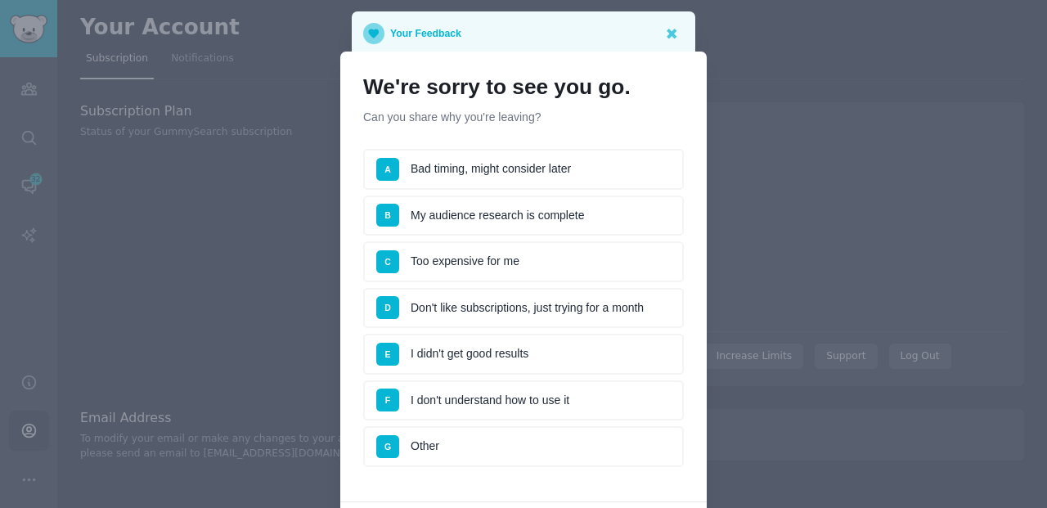 This screenshot has width=1047, height=508. Describe the element at coordinates (523, 117) in the screenshot. I see `p: Can you share why you're leaving?` at that location.